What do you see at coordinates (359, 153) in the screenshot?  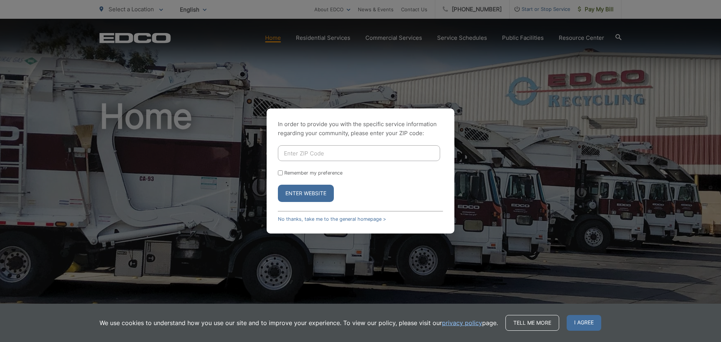 I see `input: Enter ZIP Code` at bounding box center [359, 153].